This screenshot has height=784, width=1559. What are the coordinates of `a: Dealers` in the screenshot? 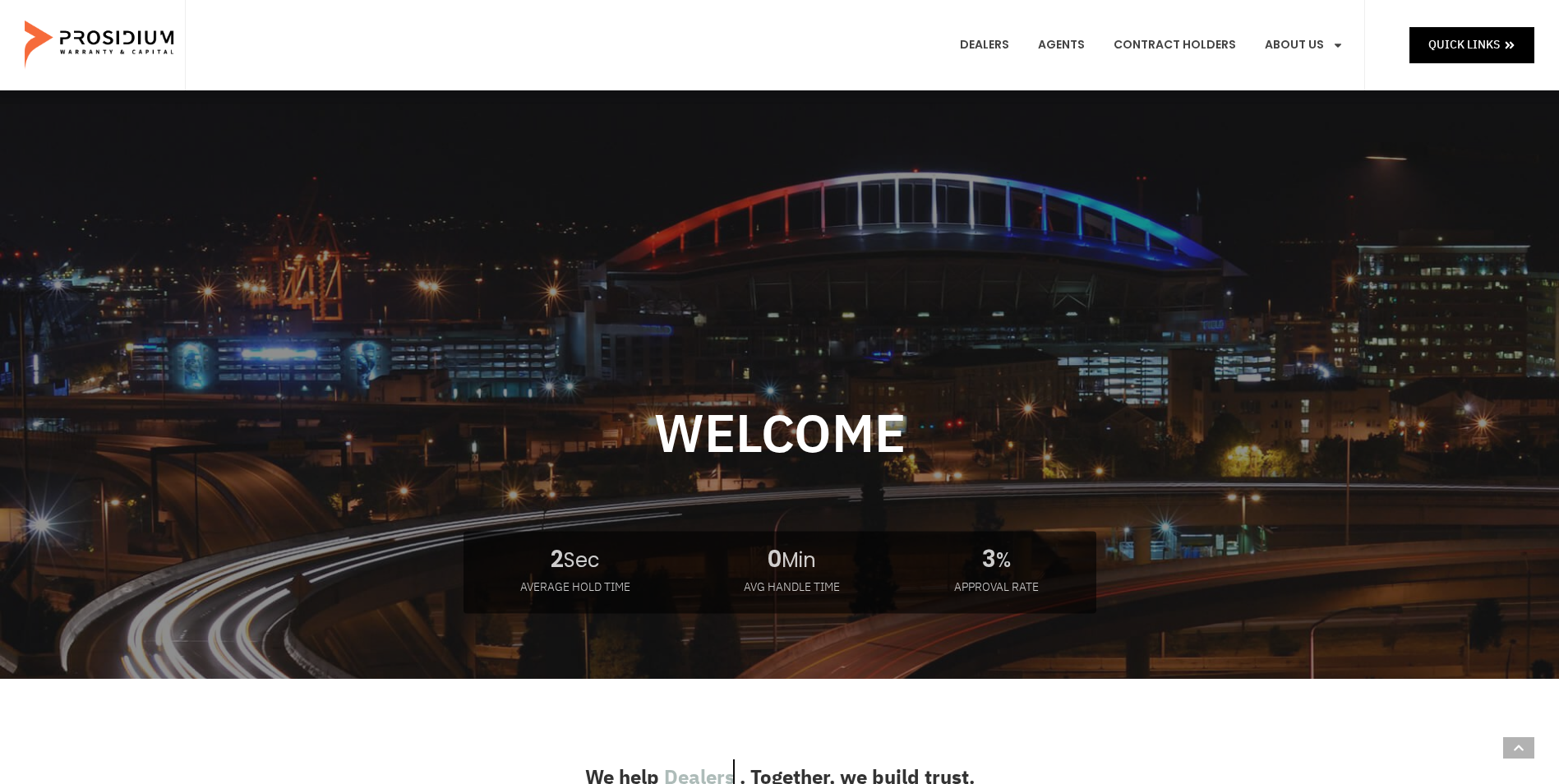 It's located at (985, 45).